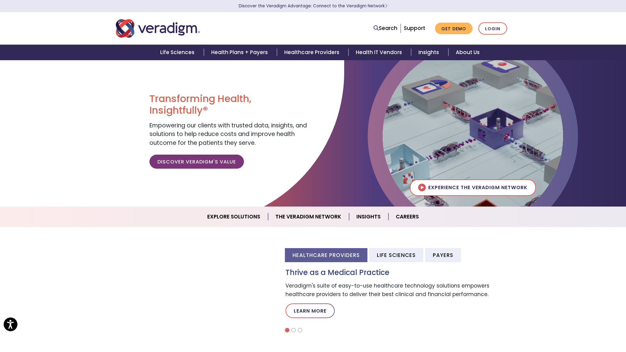  Describe the element at coordinates (386, 6) in the screenshot. I see `span: Learn More` at that location.